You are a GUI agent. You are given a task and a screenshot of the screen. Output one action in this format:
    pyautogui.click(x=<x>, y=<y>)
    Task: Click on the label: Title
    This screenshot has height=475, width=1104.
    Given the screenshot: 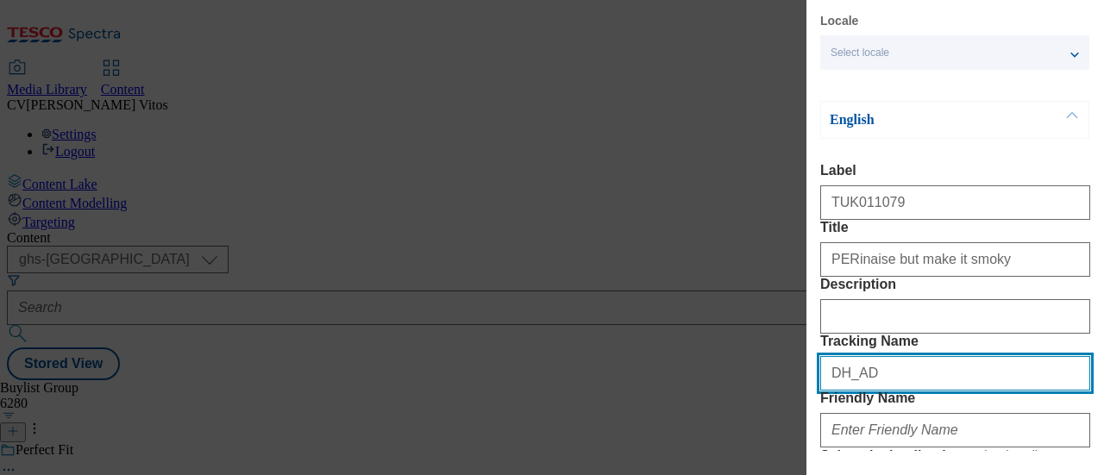 What is the action you would take?
    pyautogui.click(x=955, y=228)
    